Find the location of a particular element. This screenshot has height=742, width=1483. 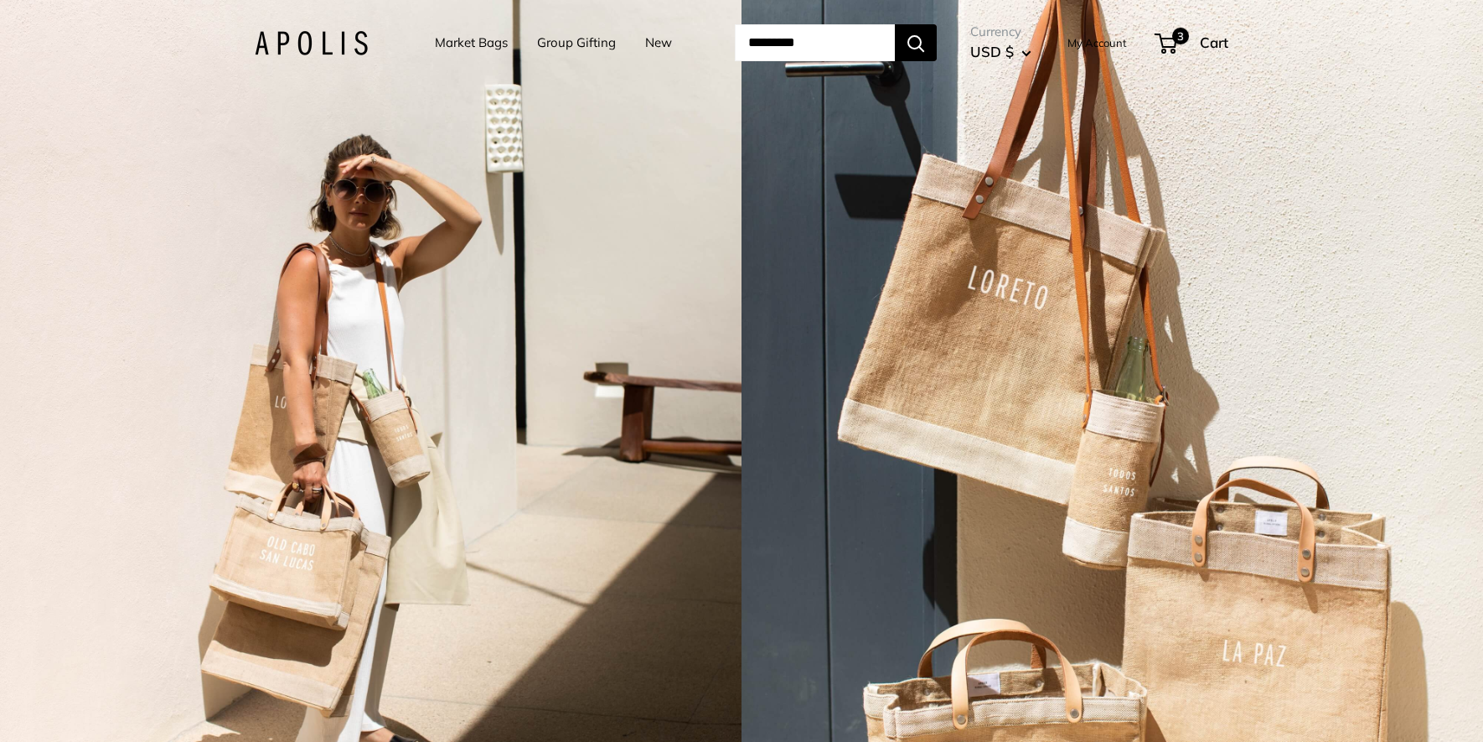

span: Currency is located at coordinates (1000, 32).